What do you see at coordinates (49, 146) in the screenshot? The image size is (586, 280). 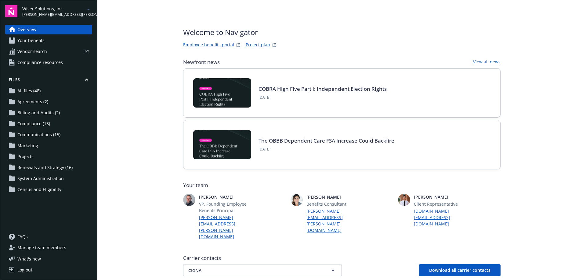 I see `a: Marketing` at bounding box center [49, 146].